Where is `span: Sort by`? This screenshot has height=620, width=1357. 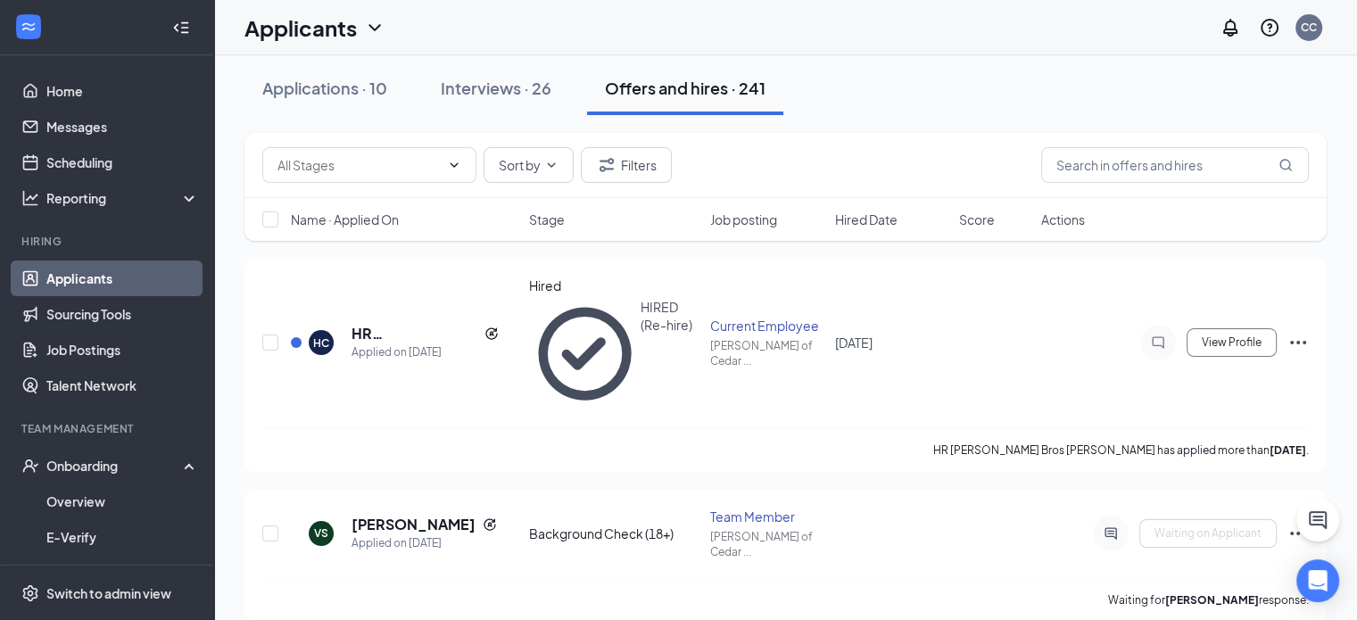
span: Sort by is located at coordinates (519, 165).